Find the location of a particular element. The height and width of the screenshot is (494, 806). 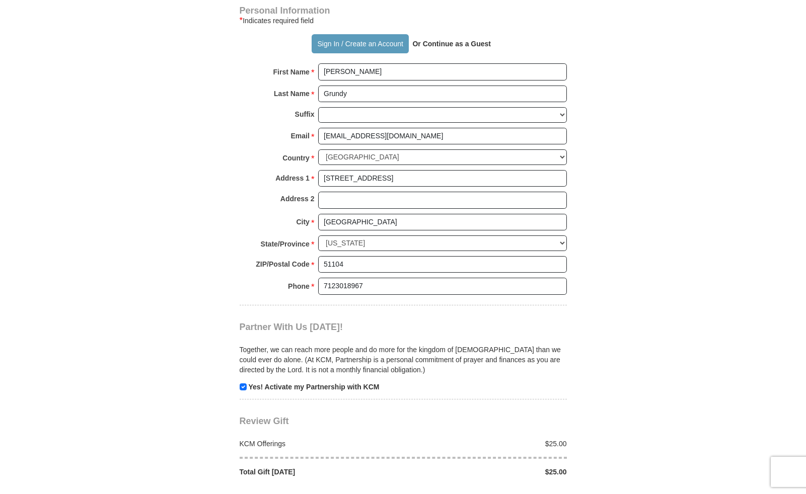

strong: Address 1 is located at coordinates (292, 178).